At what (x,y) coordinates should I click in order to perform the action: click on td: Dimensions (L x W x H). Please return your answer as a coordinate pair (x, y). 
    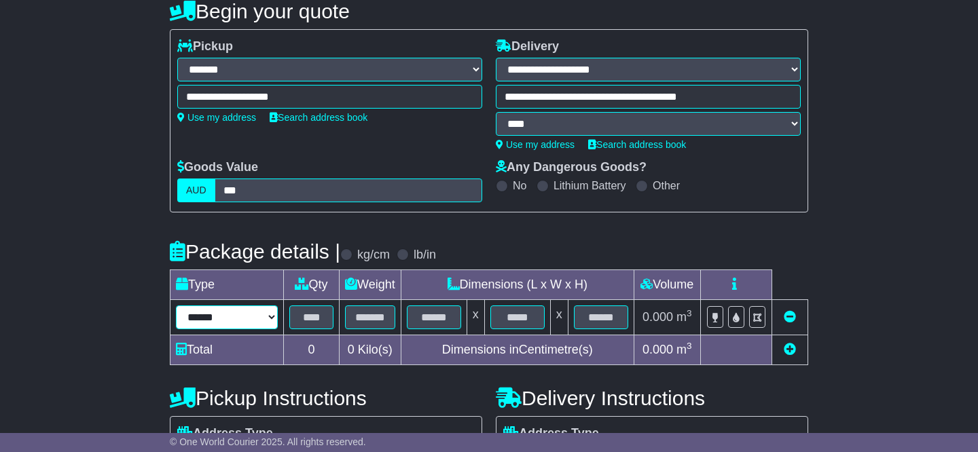
    Looking at the image, I should click on (517, 285).